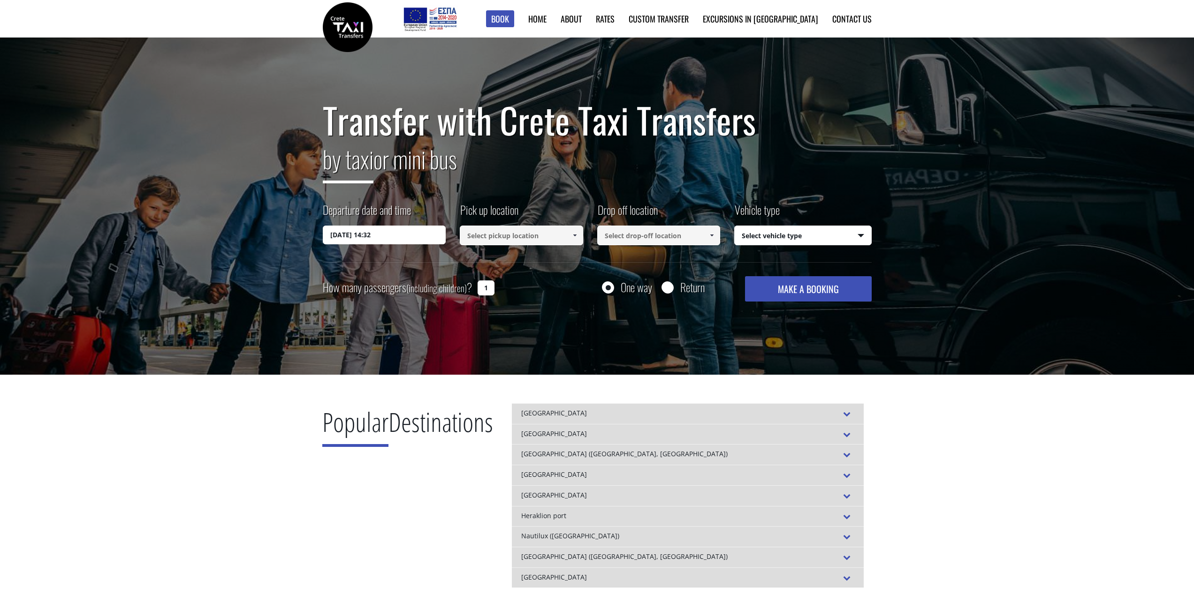 This screenshot has height=596, width=1194. What do you see at coordinates (803, 236) in the screenshot?
I see `span: Select vehicle type` at bounding box center [803, 236].